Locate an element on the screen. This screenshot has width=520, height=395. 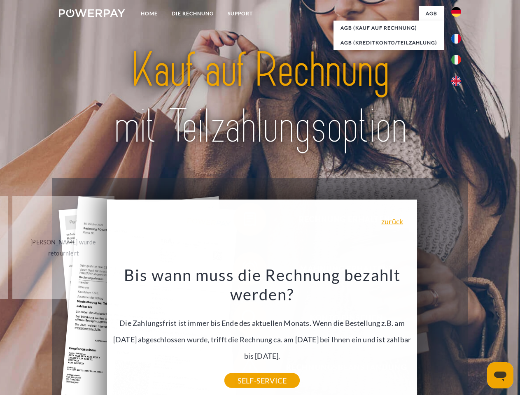
a: agb is located at coordinates (431, 14).